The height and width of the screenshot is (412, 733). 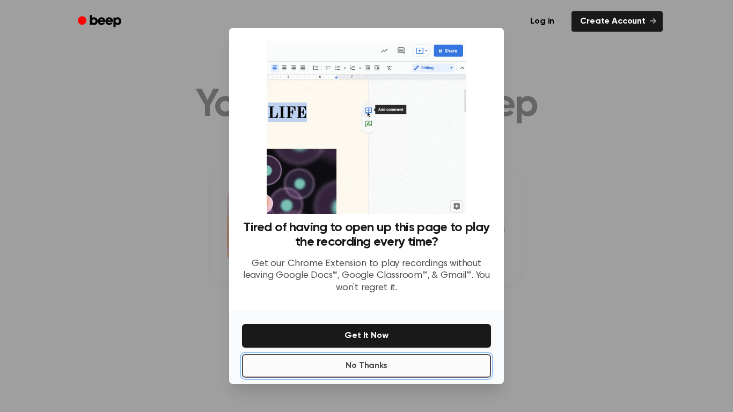 What do you see at coordinates (367, 366) in the screenshot?
I see `button: No Thanks` at bounding box center [367, 366].